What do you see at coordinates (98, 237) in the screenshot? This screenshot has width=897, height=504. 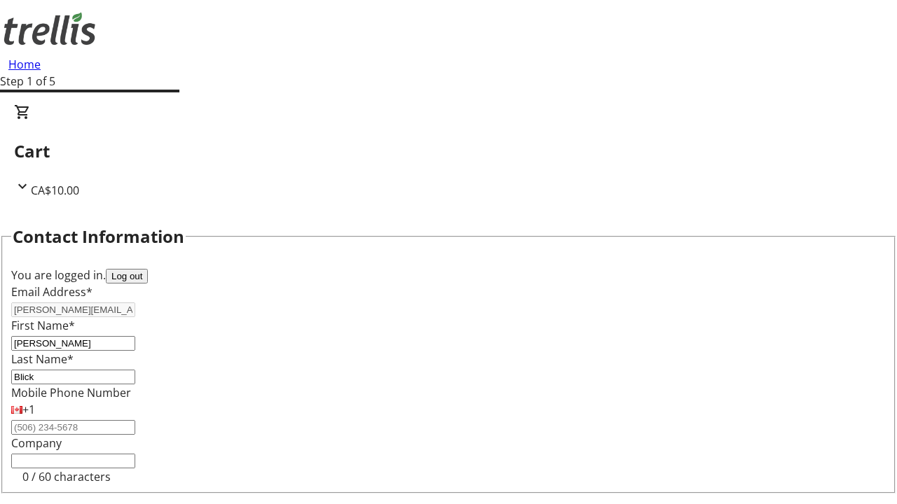 I see `h2: Contact Information` at bounding box center [98, 237].